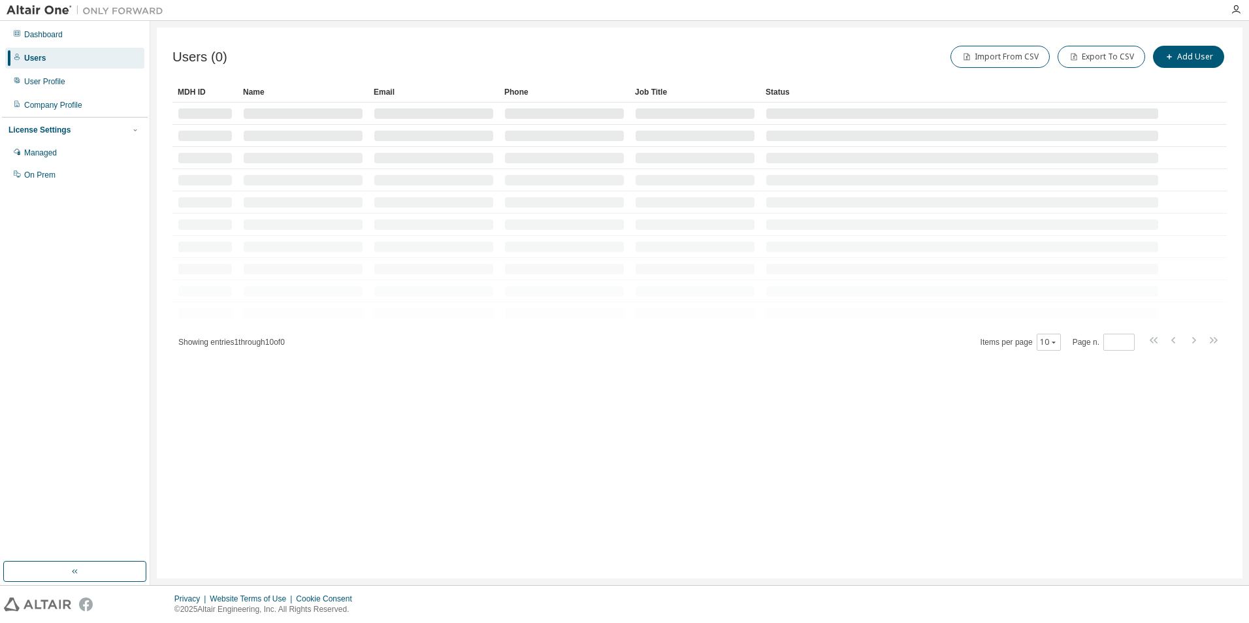  I want to click on button: Export To CSV, so click(1102, 57).